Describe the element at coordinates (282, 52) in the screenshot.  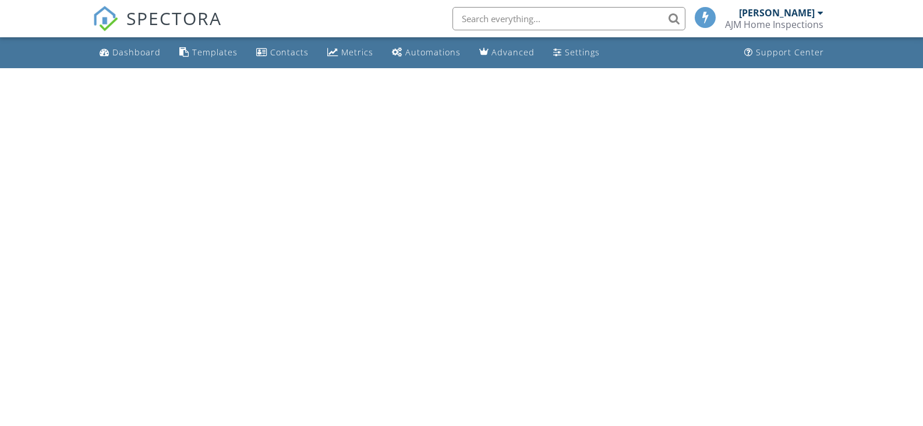
I see `a: Contacts` at that location.